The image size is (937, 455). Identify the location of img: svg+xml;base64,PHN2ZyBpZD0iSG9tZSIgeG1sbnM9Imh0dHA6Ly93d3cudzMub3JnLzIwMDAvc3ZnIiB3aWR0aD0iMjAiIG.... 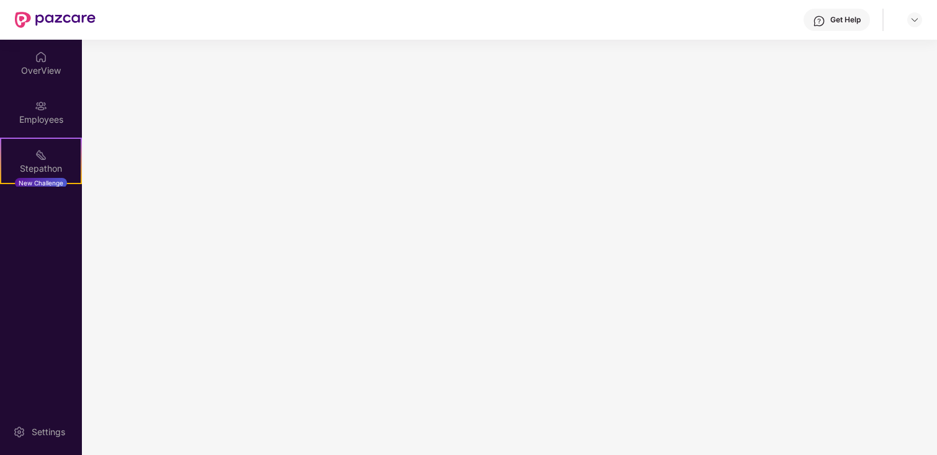
(41, 57).